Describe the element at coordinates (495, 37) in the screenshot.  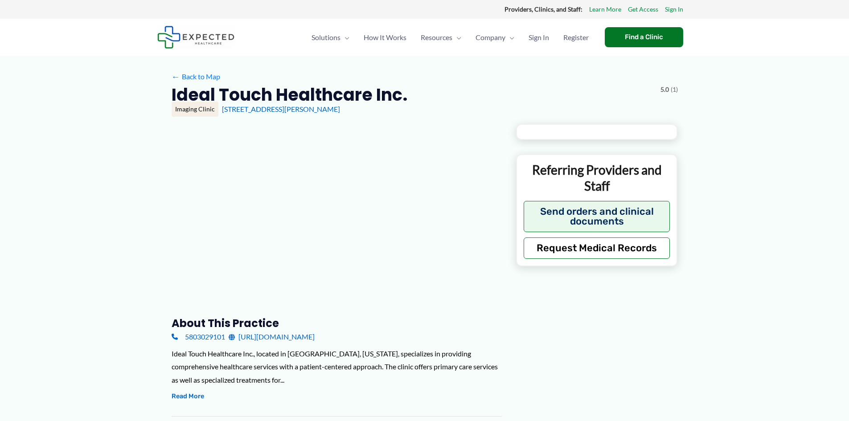
I see `a: CompanyMenu Toggle` at that location.